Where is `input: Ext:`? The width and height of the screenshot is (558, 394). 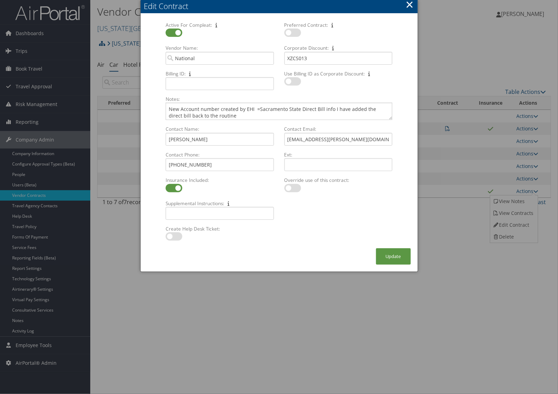
input: Ext: is located at coordinates (338, 164).